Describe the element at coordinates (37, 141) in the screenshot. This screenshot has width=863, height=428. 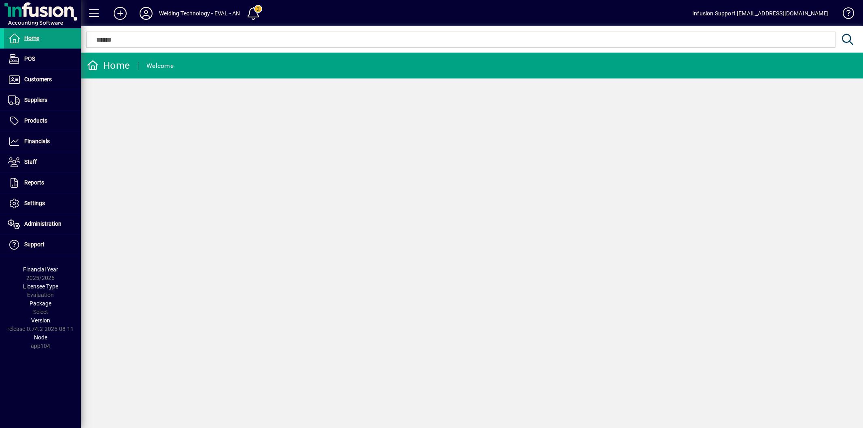
I see `span: Financials` at that location.